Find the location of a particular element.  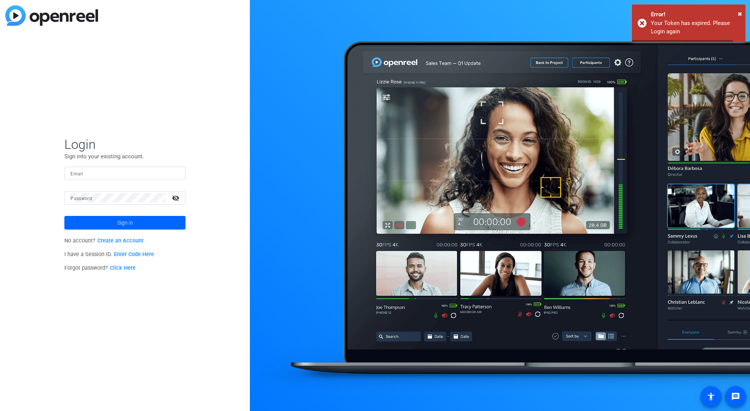

button: Sign in is located at coordinates (125, 222).